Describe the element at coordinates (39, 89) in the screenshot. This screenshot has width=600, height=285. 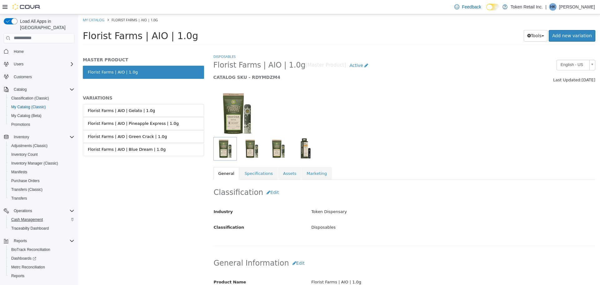
I see `button: Catalog` at that location.